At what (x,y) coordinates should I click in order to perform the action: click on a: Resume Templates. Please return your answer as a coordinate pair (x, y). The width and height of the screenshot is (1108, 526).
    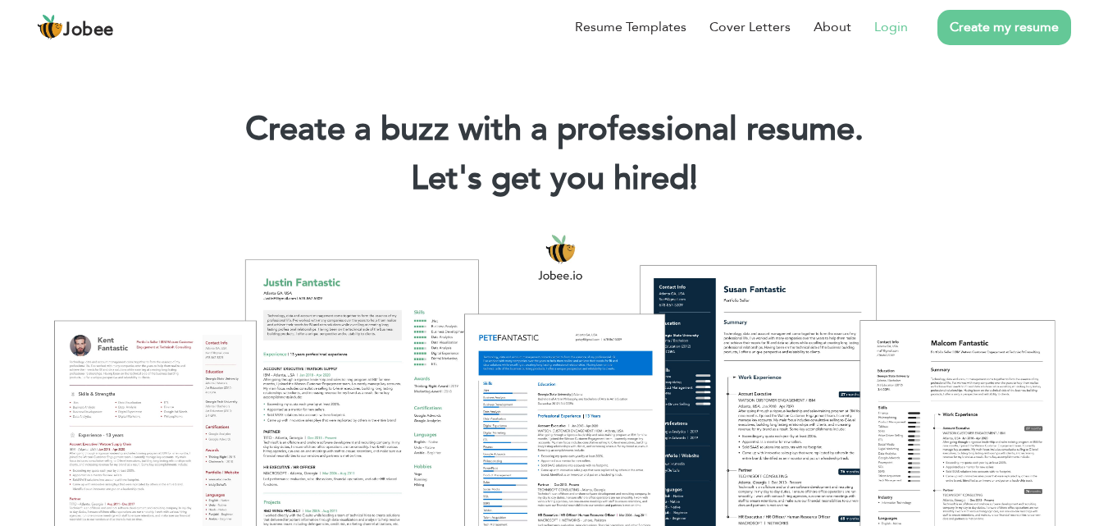
    Looking at the image, I should click on (631, 27).